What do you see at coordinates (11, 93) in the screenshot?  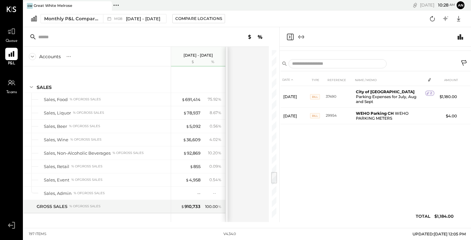 I see `span: Teams` at bounding box center [11, 93].